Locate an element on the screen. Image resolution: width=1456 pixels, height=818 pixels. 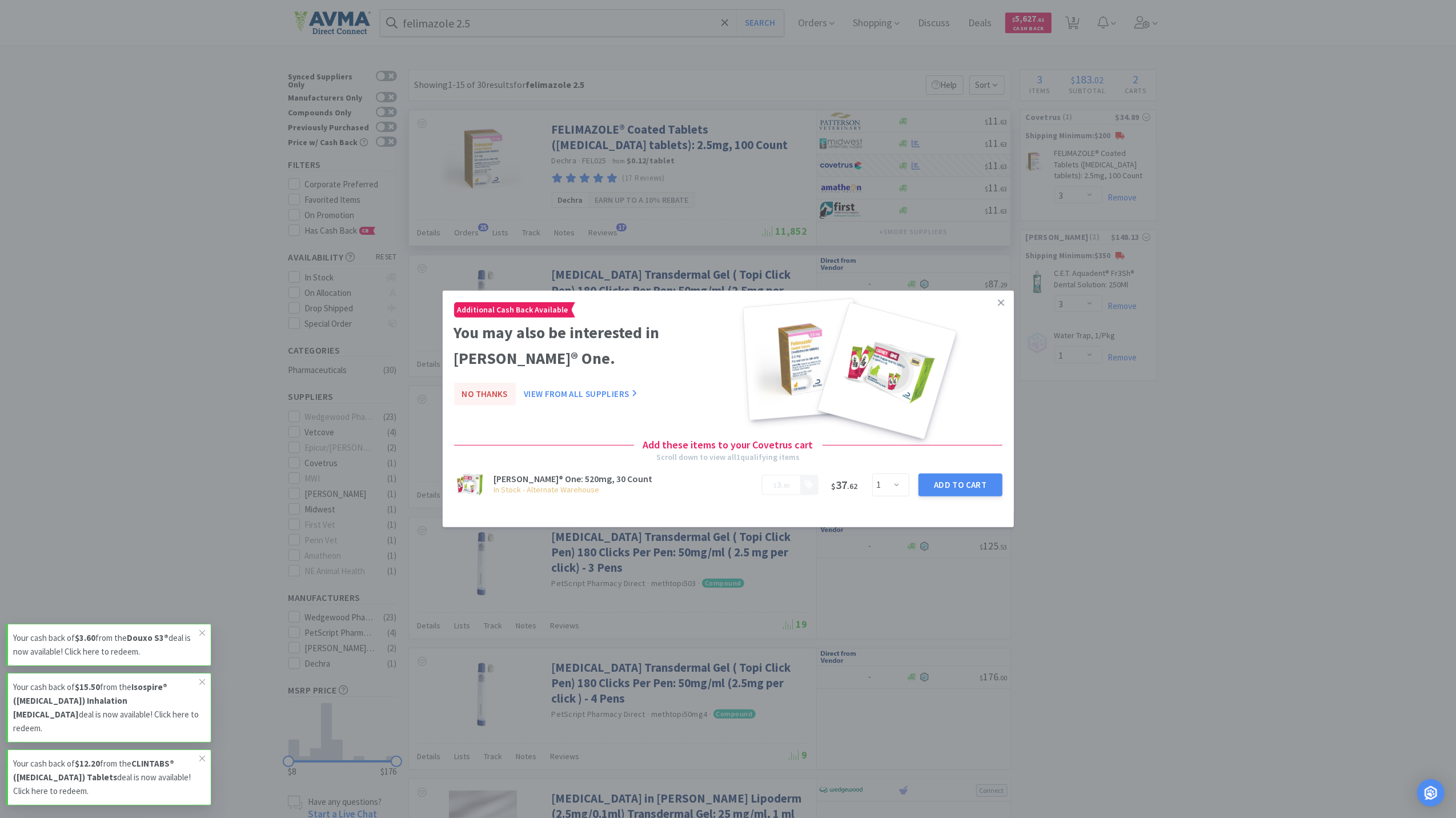
strong: $15.50 is located at coordinates (87, 687).